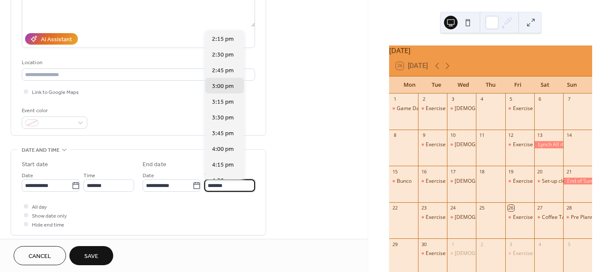 Image resolution: width=613 pixels, height=272 pixels. What do you see at coordinates (91, 257) in the screenshot?
I see `span: Save` at bounding box center [91, 257].